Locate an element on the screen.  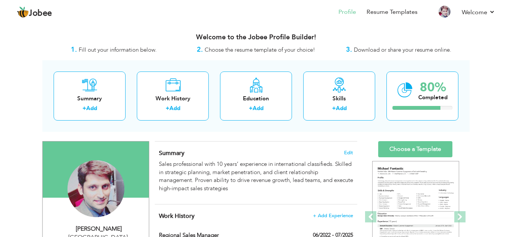
span: Fill out your information below. is located at coordinates (118, 50).